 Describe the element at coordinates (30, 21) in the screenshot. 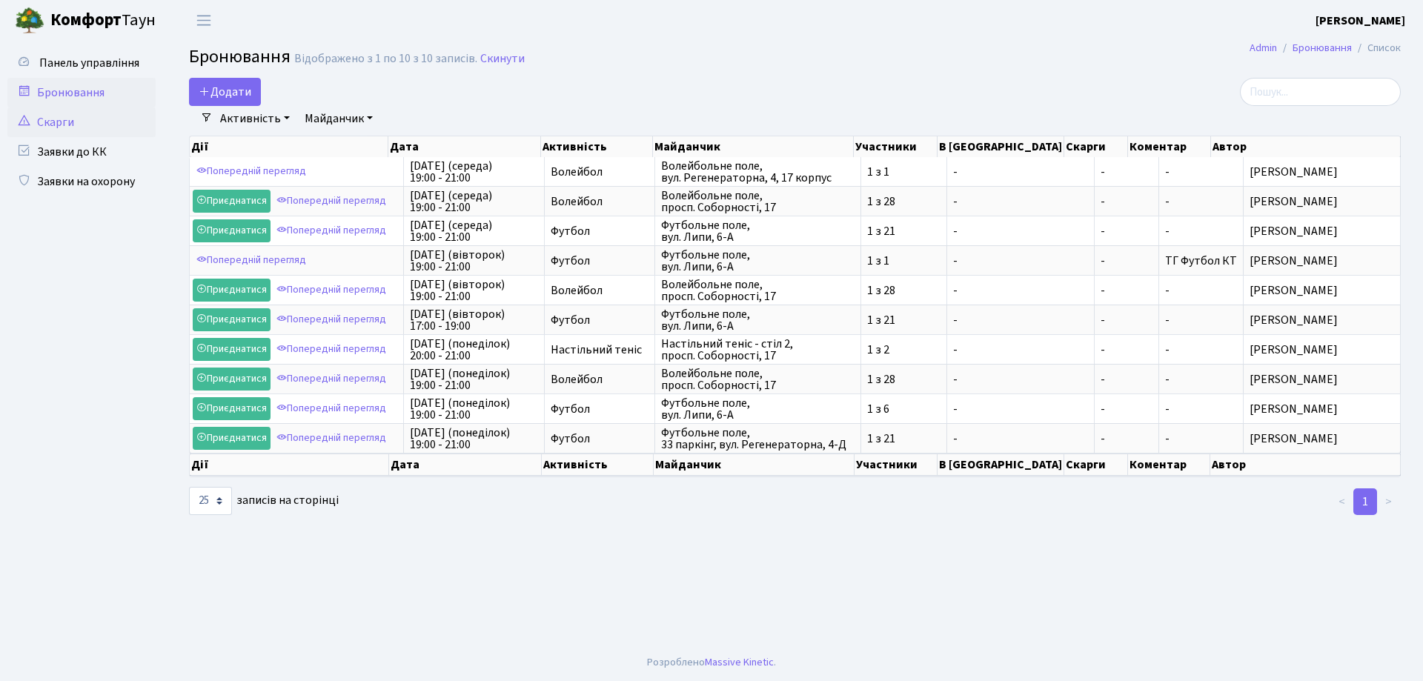

I see `img: logo.png` at that location.